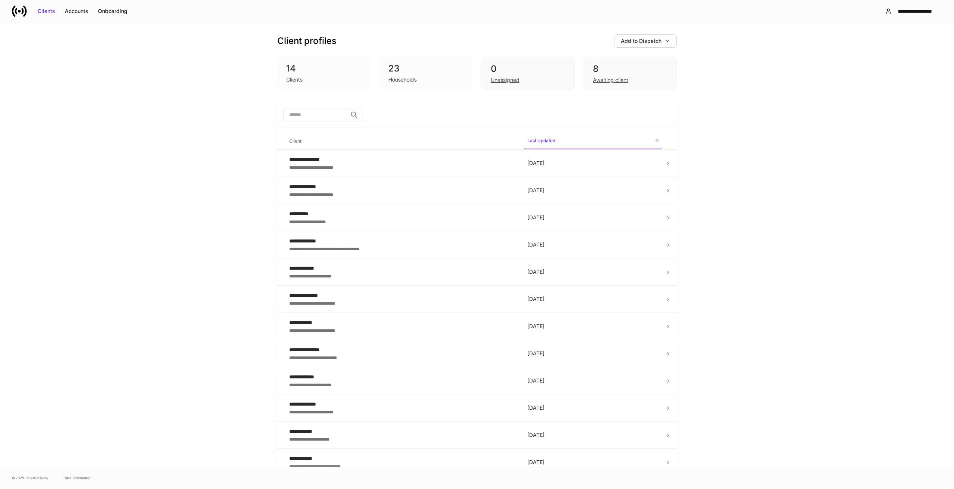  I want to click on div: Households, so click(403, 80).